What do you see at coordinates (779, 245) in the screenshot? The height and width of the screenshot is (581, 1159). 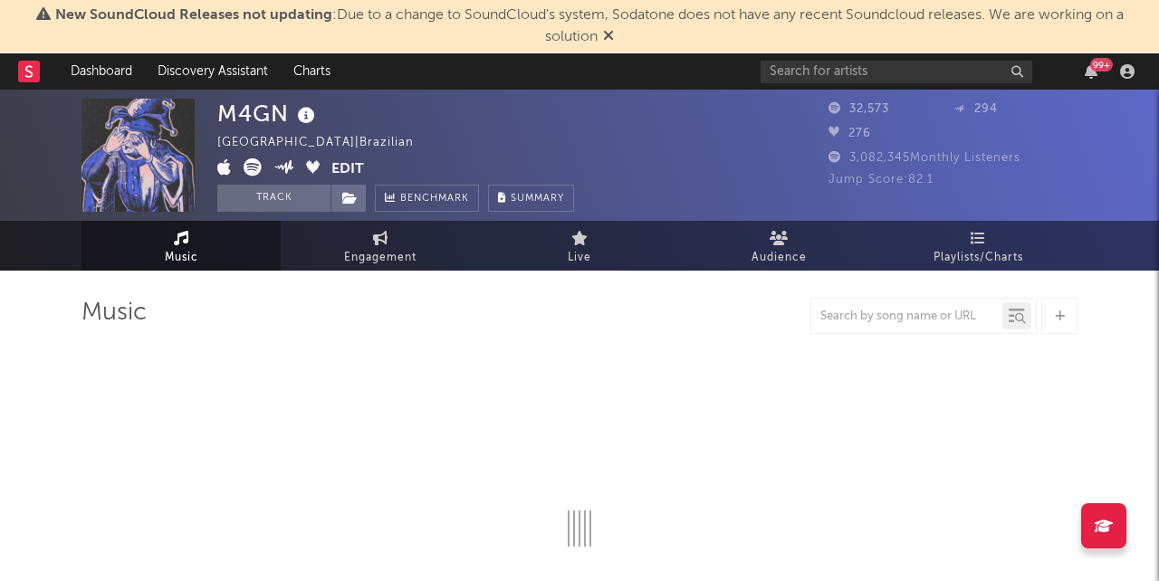 I see `a: Audience` at bounding box center [779, 245].